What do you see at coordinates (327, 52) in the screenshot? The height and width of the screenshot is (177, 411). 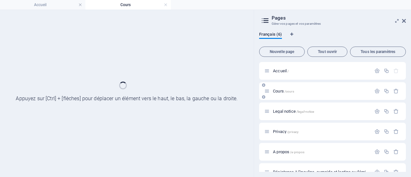 I see `span: Tout ouvrir` at bounding box center [327, 52].